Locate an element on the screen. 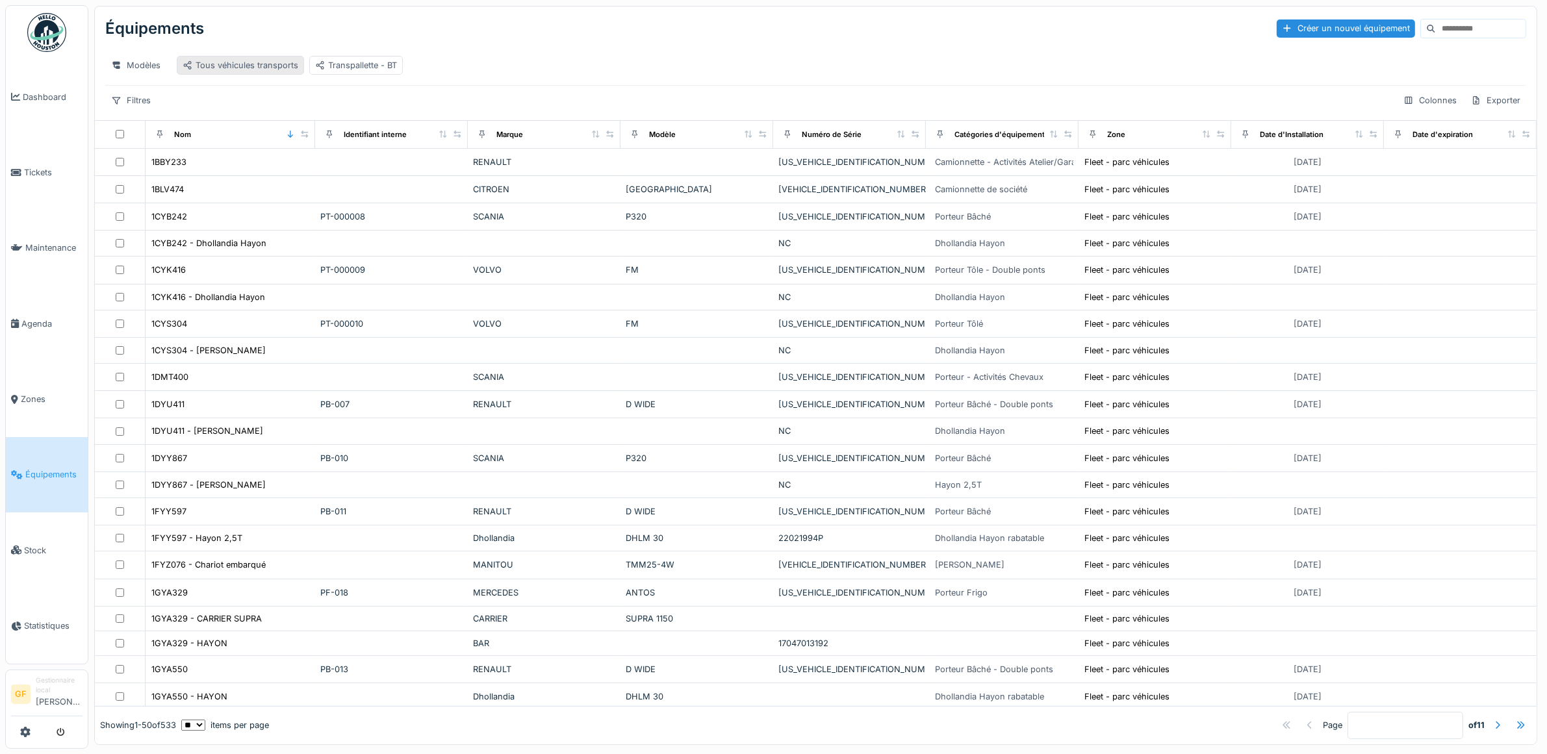 Image resolution: width=1547 pixels, height=754 pixels. div: PB-007 is located at coordinates (391, 404).